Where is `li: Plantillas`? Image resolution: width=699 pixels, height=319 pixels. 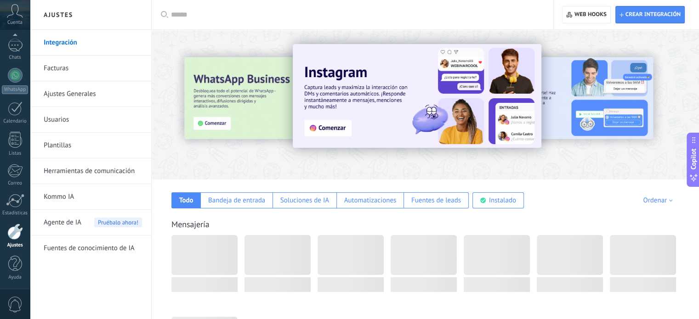
li: Plantillas is located at coordinates (91, 146).